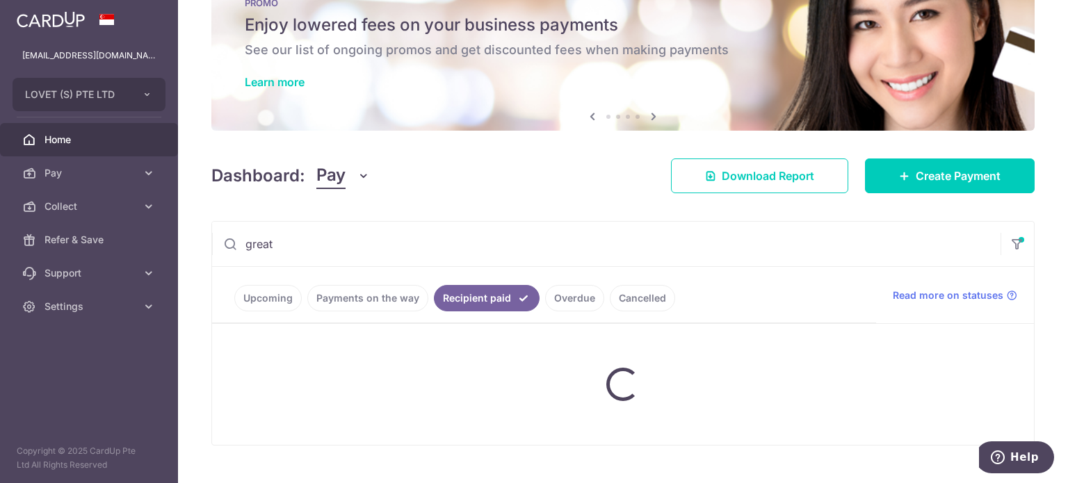  I want to click on span: Settings, so click(90, 307).